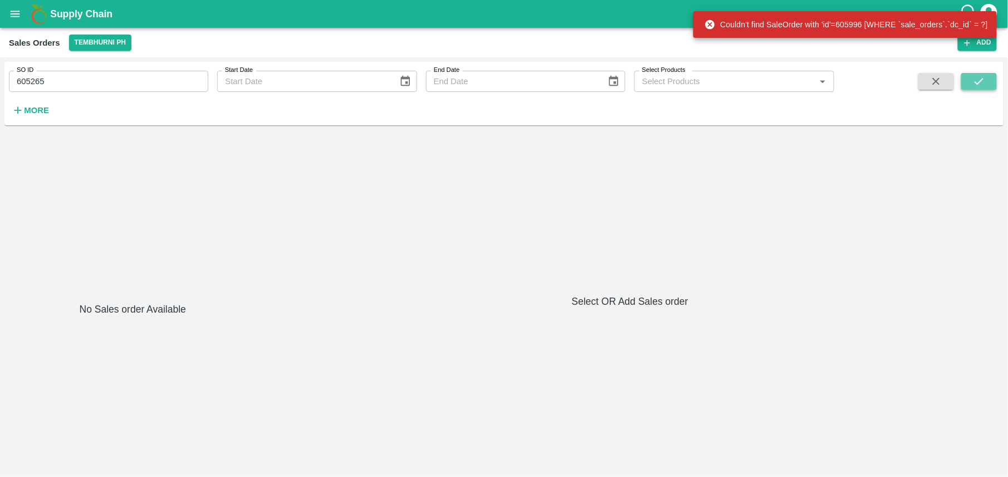 This screenshot has width=1008, height=477. What do you see at coordinates (823, 81) in the screenshot?
I see `button: Open` at bounding box center [823, 81].